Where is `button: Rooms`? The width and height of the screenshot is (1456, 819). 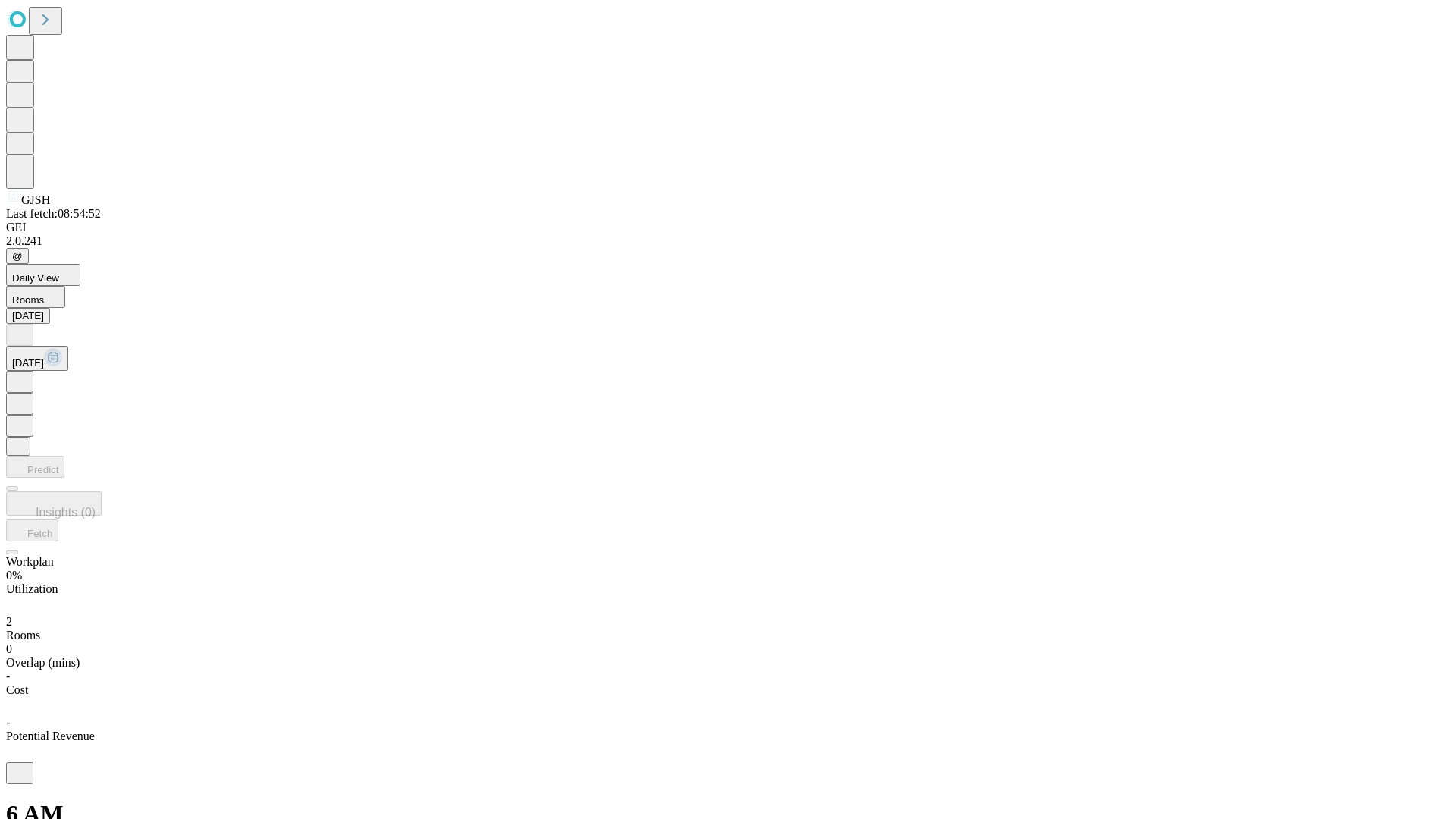
button: Rooms is located at coordinates (35, 296).